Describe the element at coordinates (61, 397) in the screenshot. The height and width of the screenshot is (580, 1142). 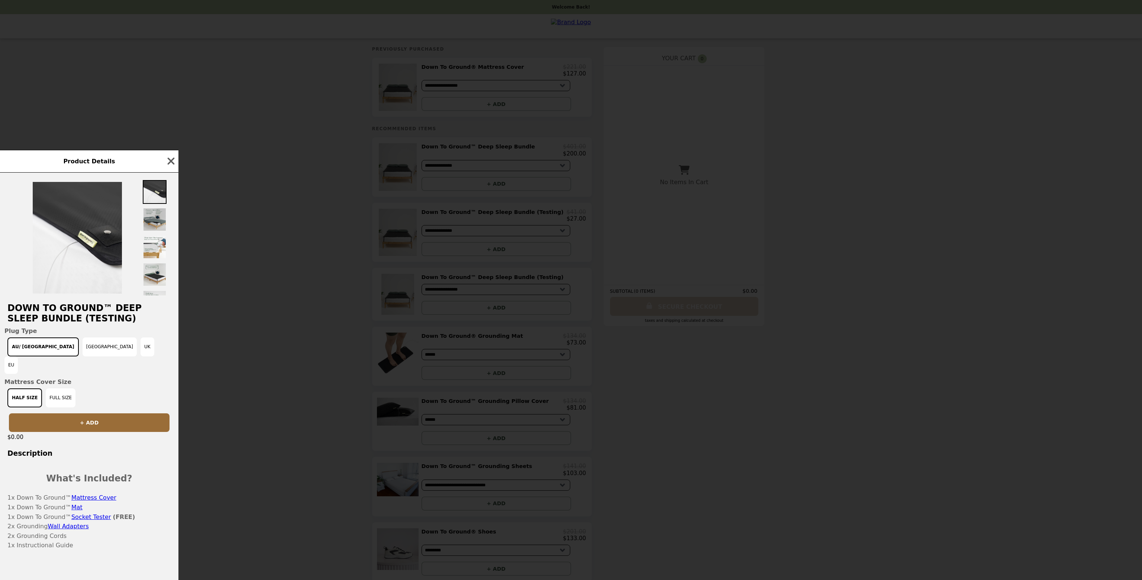
I see `button: Full Size` at that location.